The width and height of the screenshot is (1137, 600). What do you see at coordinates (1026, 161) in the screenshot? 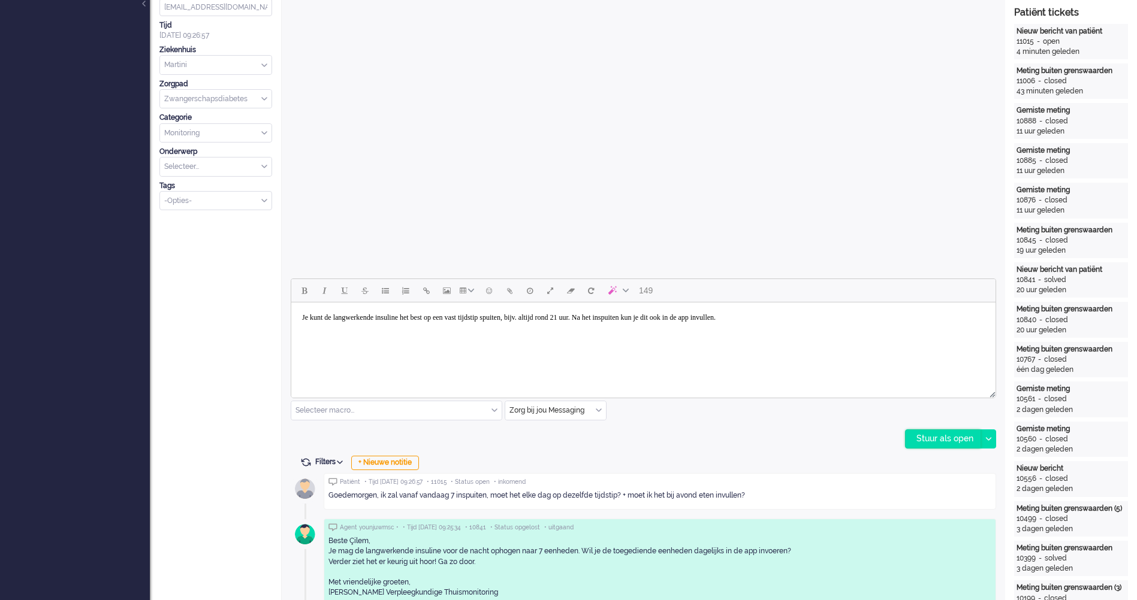
I see `div: 10885` at bounding box center [1026, 161].